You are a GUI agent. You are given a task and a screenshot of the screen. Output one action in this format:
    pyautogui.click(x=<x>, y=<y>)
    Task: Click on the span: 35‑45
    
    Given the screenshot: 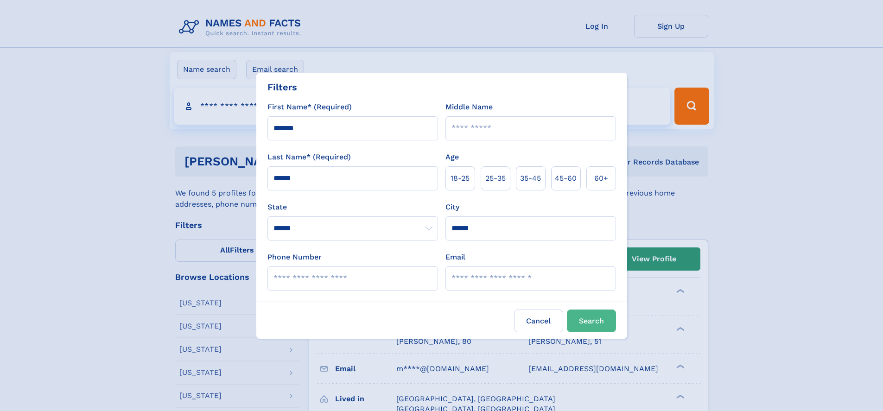 What is the action you would take?
    pyautogui.click(x=530, y=179)
    